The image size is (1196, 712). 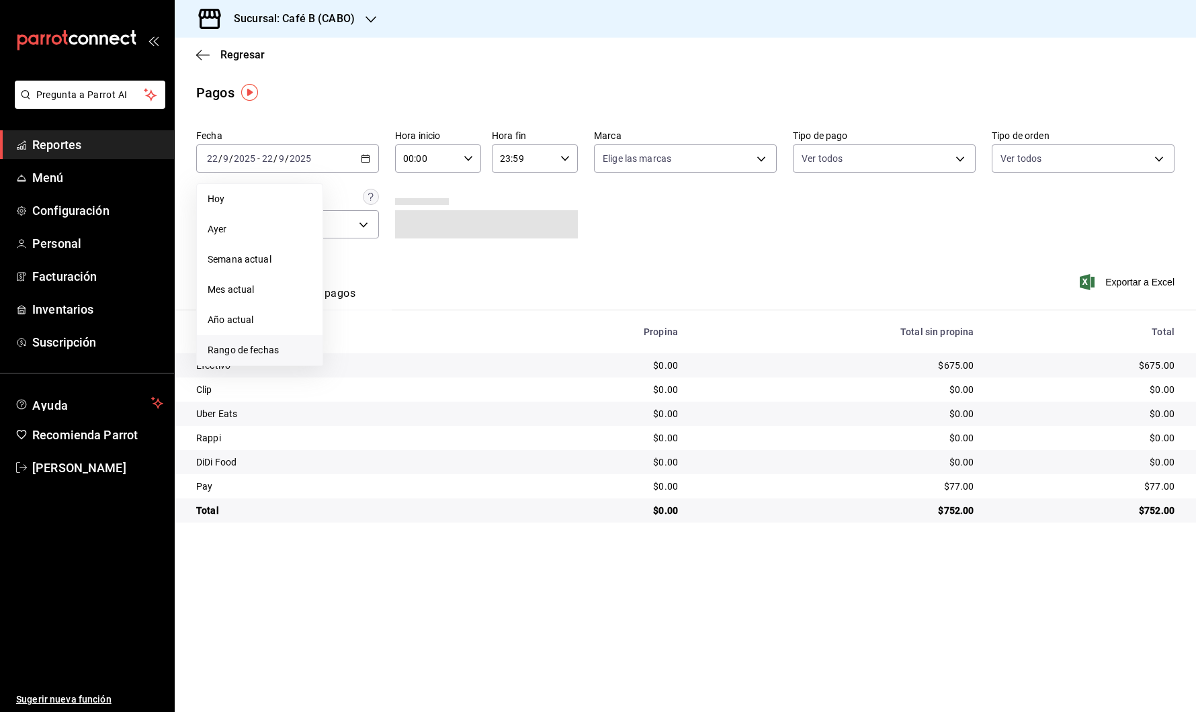 I want to click on span: Mes actual, so click(x=259, y=290).